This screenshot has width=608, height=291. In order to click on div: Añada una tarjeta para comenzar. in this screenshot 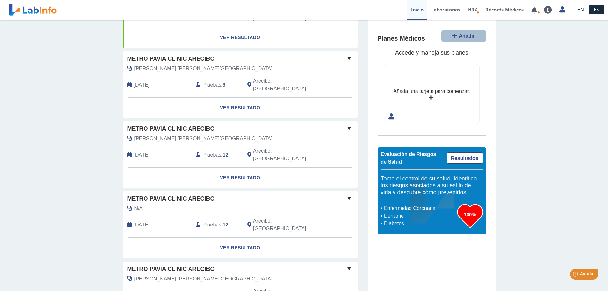, I will do `click(432, 91)`.